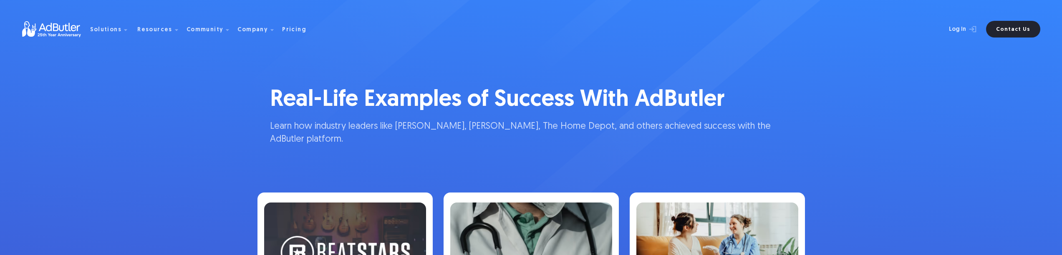 This screenshot has height=255, width=1062. I want to click on div: Community, so click(205, 30).